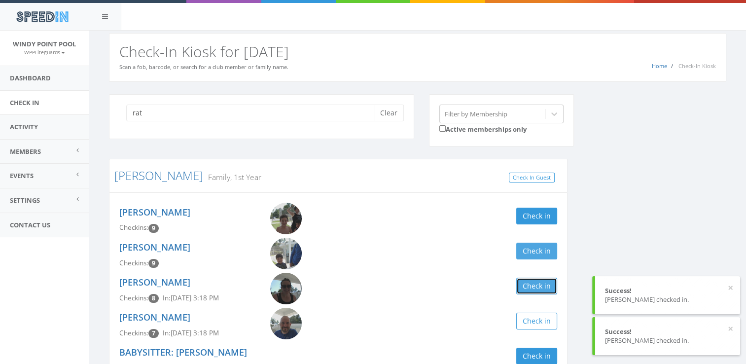 Image resolution: width=746 pixels, height=364 pixels. What do you see at coordinates (660, 66) in the screenshot?
I see `a: Home` at bounding box center [660, 66].